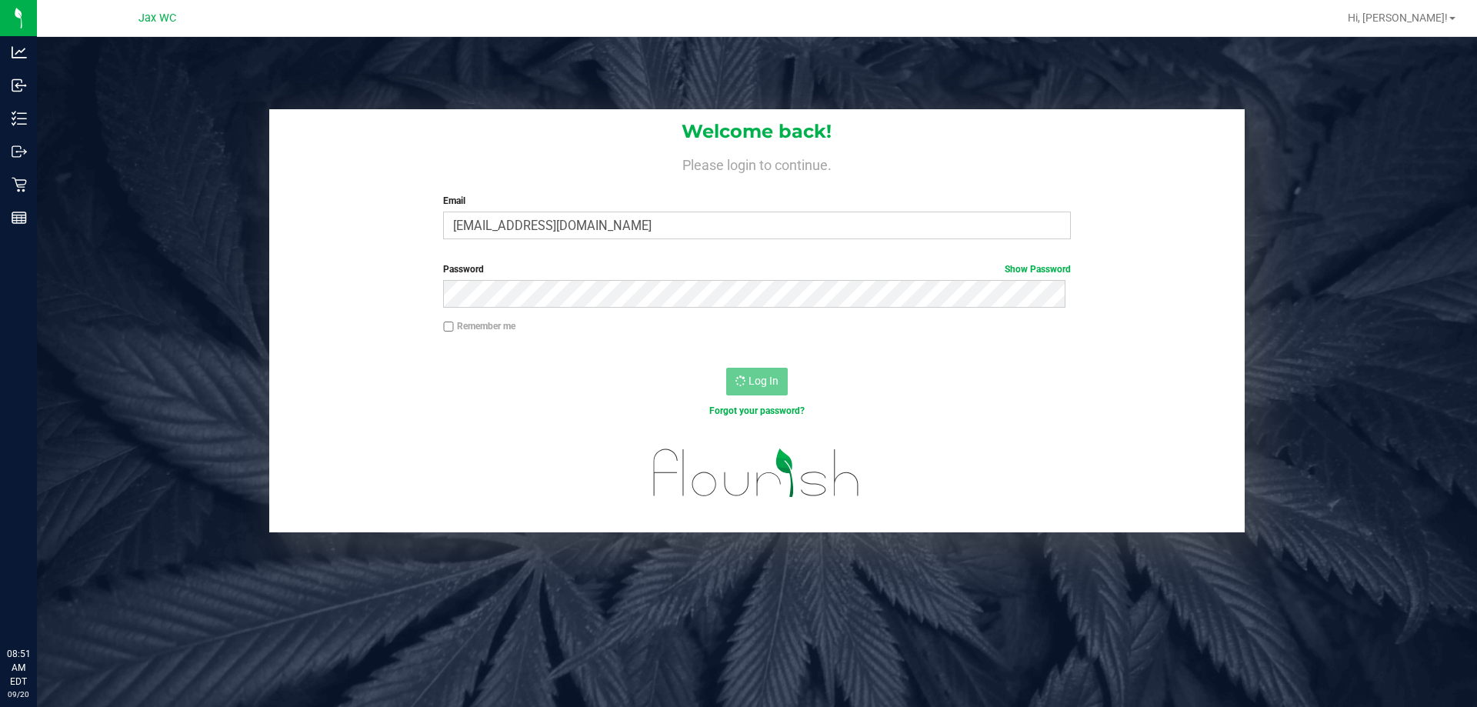  What do you see at coordinates (18, 694) in the screenshot?
I see `p: 09/20` at bounding box center [18, 694].